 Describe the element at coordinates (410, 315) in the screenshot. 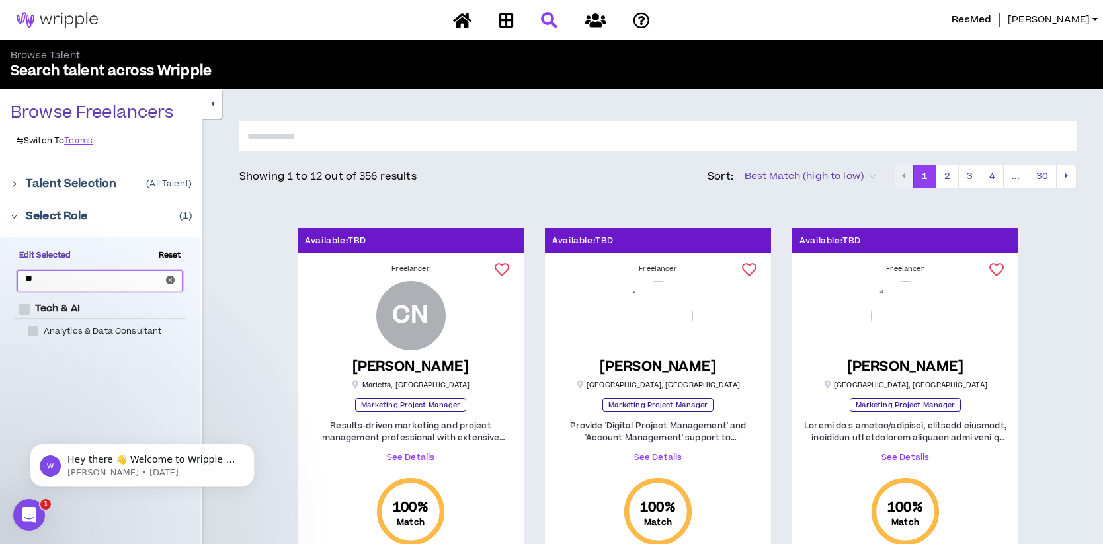

I see `div: CN` at that location.